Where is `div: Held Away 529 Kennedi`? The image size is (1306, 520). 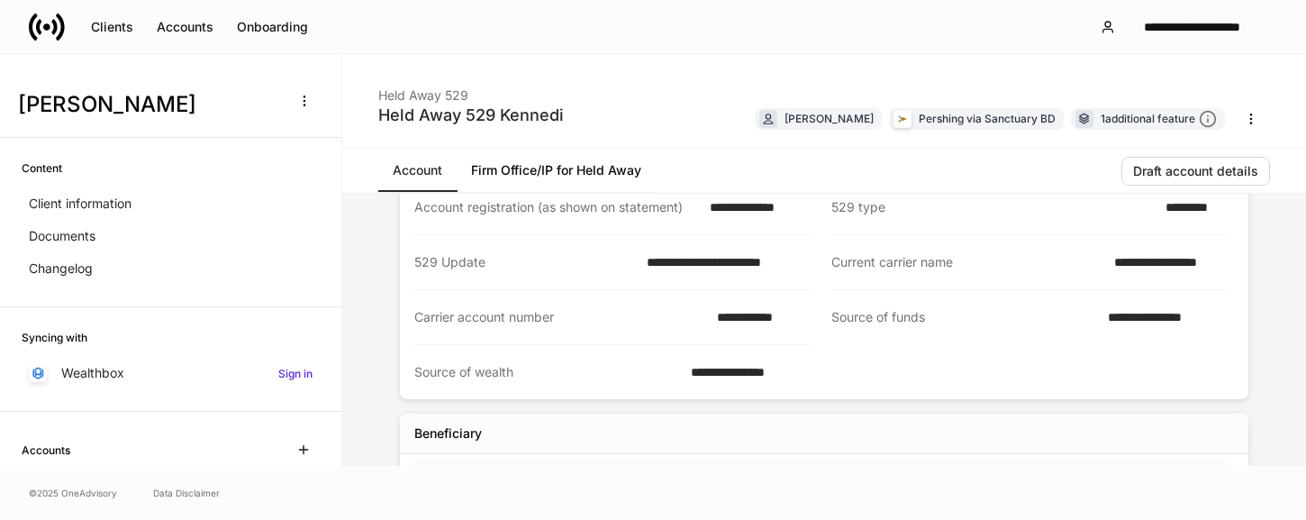 div: Held Away 529 Kennedi is located at coordinates (471, 115).